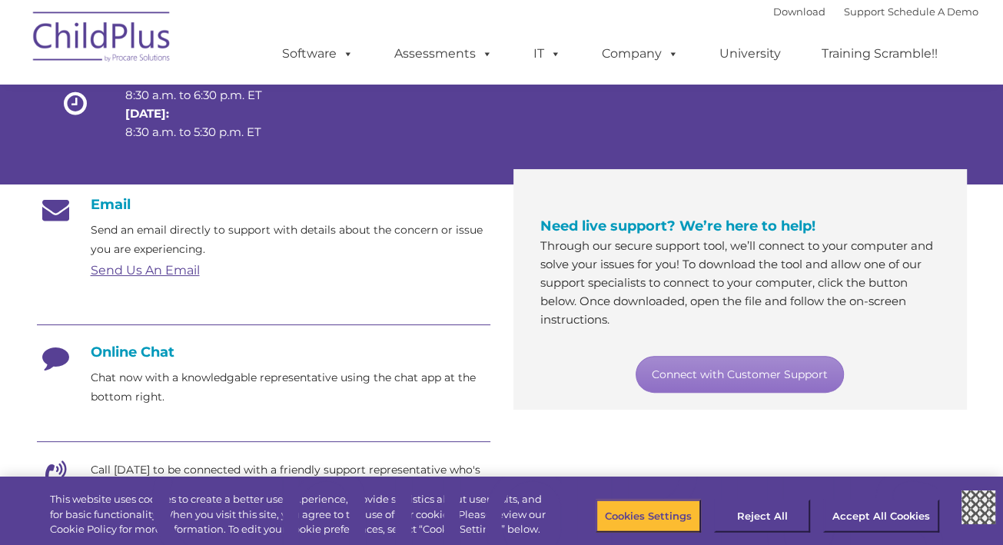 This screenshot has height=545, width=1003. Describe the element at coordinates (291, 240) in the screenshot. I see `p: Send an email directly to support with details about the concern or issue you are experiencing.` at that location.